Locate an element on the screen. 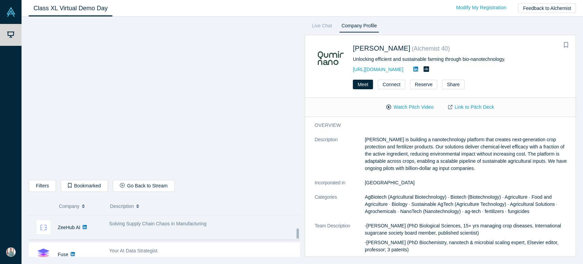 Image resolution: width=583 pixels, height=264 pixels. a: Link to Pitch Deck is located at coordinates (471, 107).